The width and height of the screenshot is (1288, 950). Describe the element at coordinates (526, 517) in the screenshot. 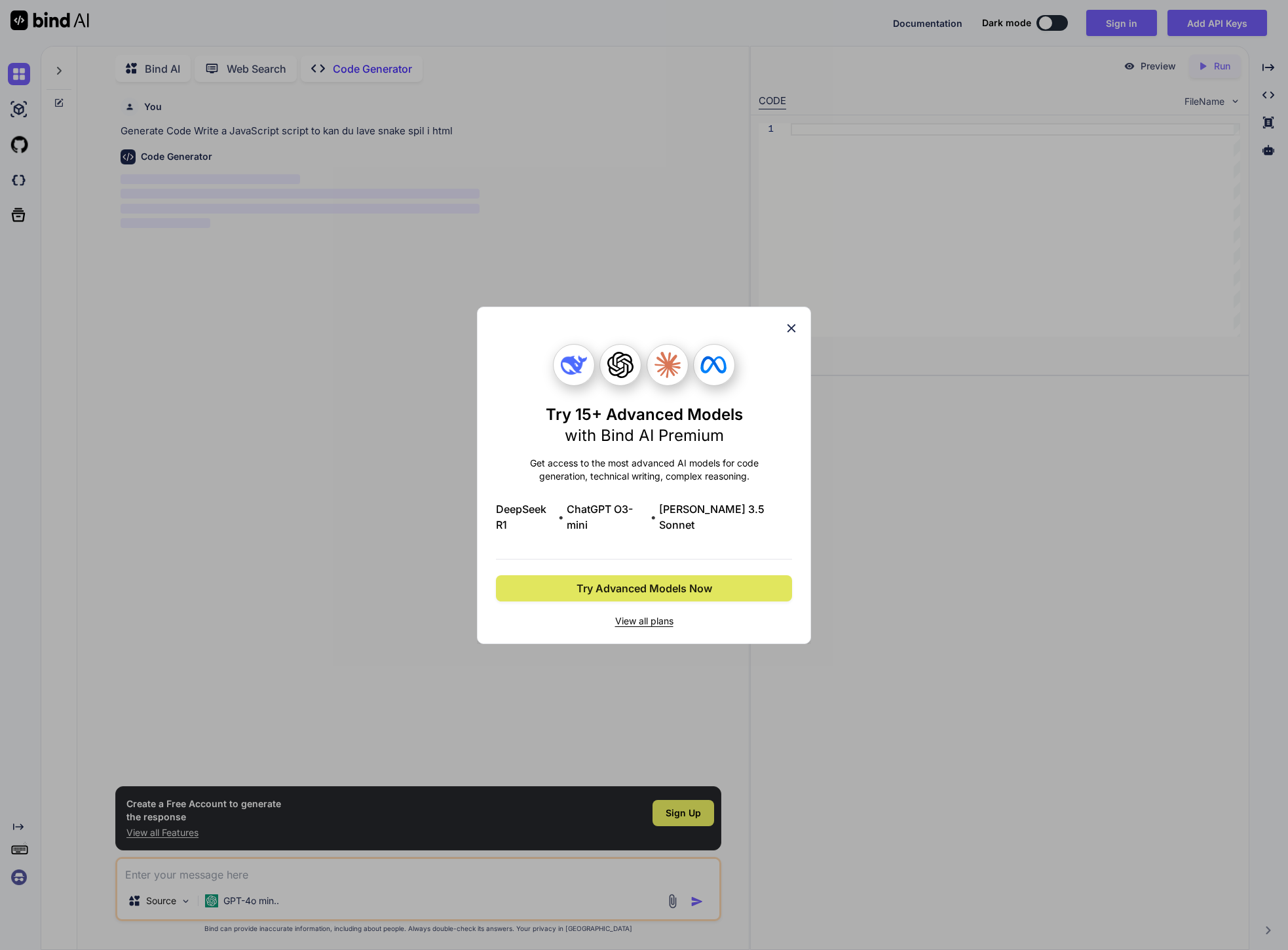

I see `span: DeepSeek R1` at that location.